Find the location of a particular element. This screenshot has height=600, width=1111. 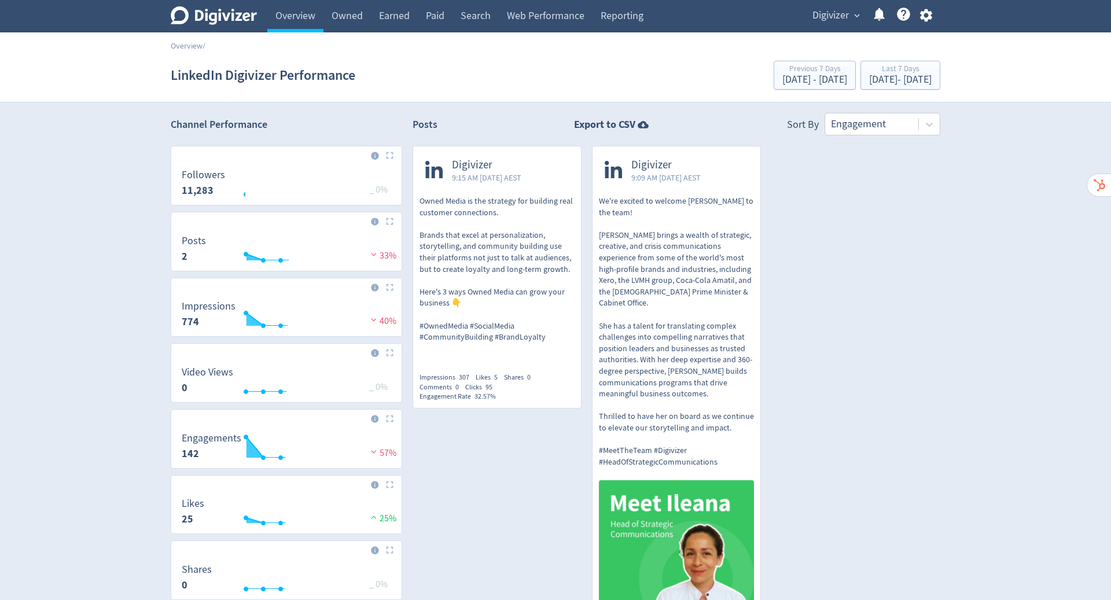

span: 307 is located at coordinates (464, 377).